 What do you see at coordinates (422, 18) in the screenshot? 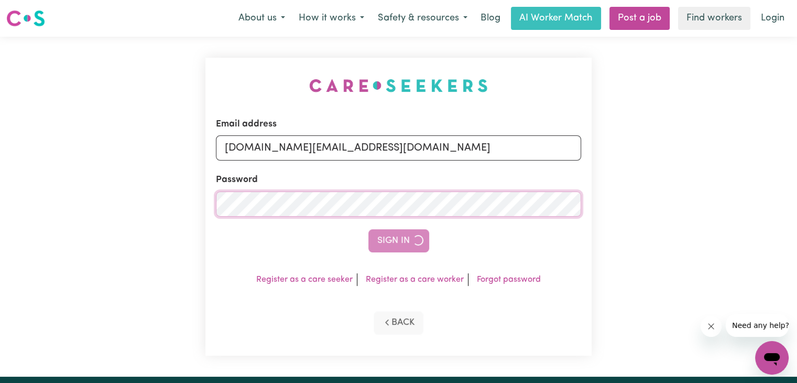
I see `button: Safety & resources` at bounding box center [422, 18].